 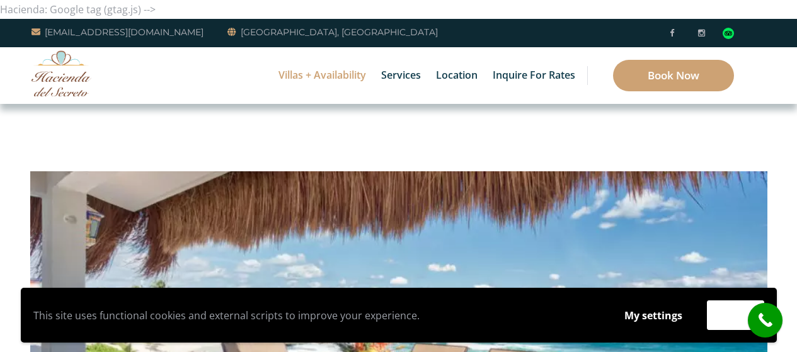 What do you see at coordinates (654, 316) in the screenshot?
I see `button: My settings` at bounding box center [654, 316].